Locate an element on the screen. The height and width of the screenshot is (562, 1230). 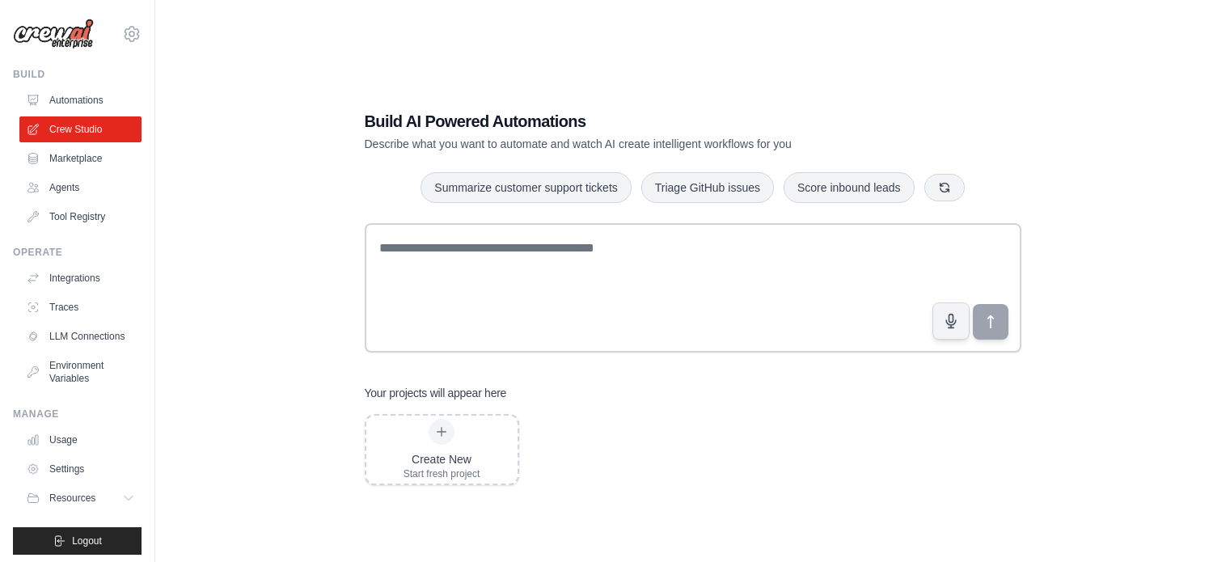
button: Get new suggestions is located at coordinates (944, 188).